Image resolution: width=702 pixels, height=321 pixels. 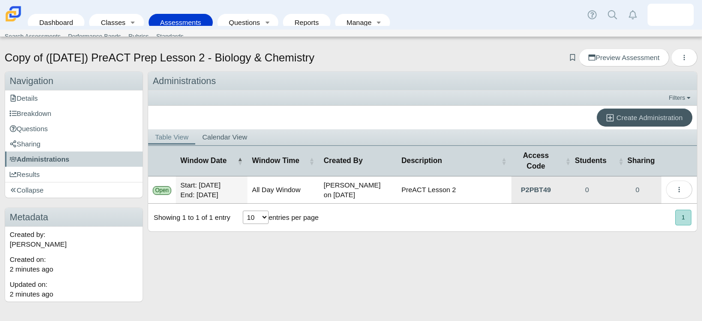 I want to click on a: Create Administration, so click(x=644, y=117).